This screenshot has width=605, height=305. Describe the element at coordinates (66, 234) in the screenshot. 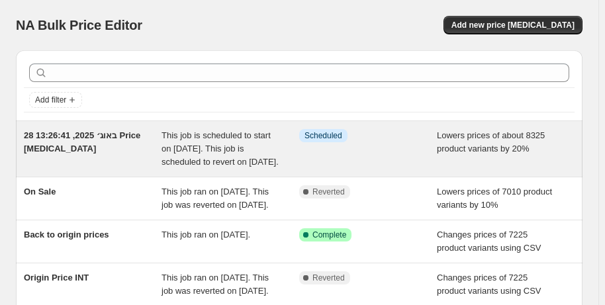

I see `span: Back to origin prices` at that location.